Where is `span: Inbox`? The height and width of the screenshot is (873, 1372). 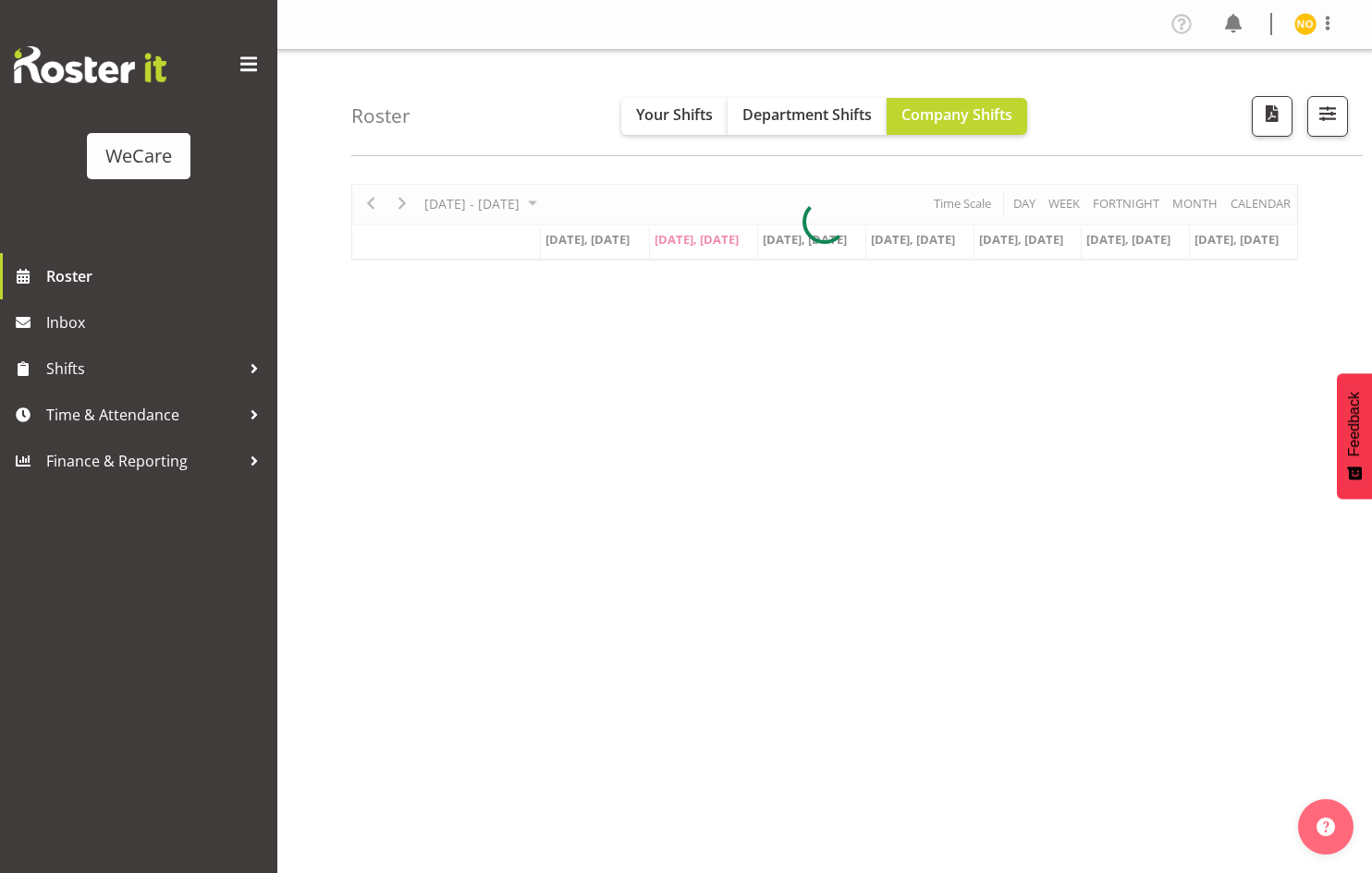 span: Inbox is located at coordinates (157, 323).